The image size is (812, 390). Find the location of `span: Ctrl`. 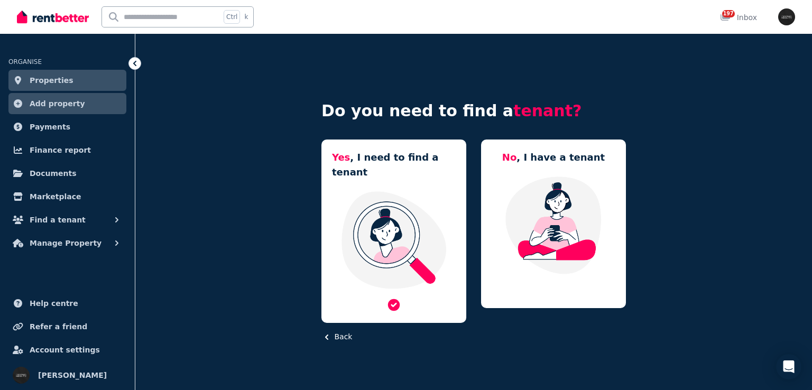

span: Ctrl is located at coordinates (231, 17).